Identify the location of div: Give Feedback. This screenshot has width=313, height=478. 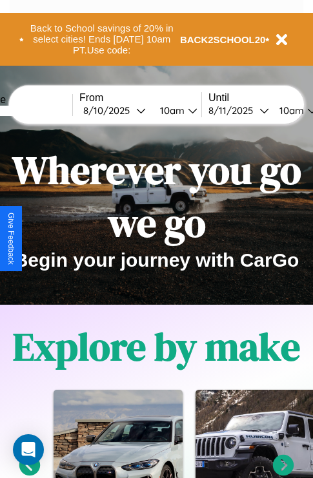
(11, 239).